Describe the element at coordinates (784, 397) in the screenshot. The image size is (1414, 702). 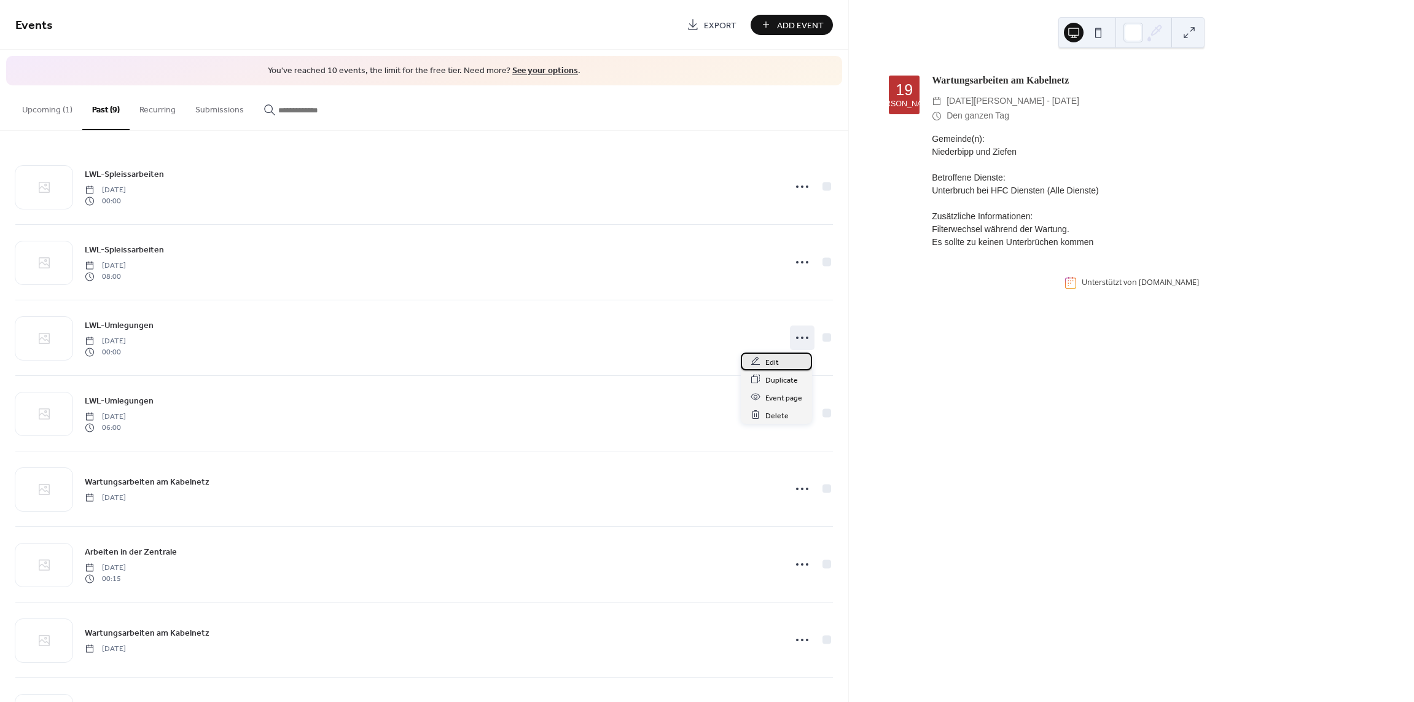
I see `span: Event page` at that location.